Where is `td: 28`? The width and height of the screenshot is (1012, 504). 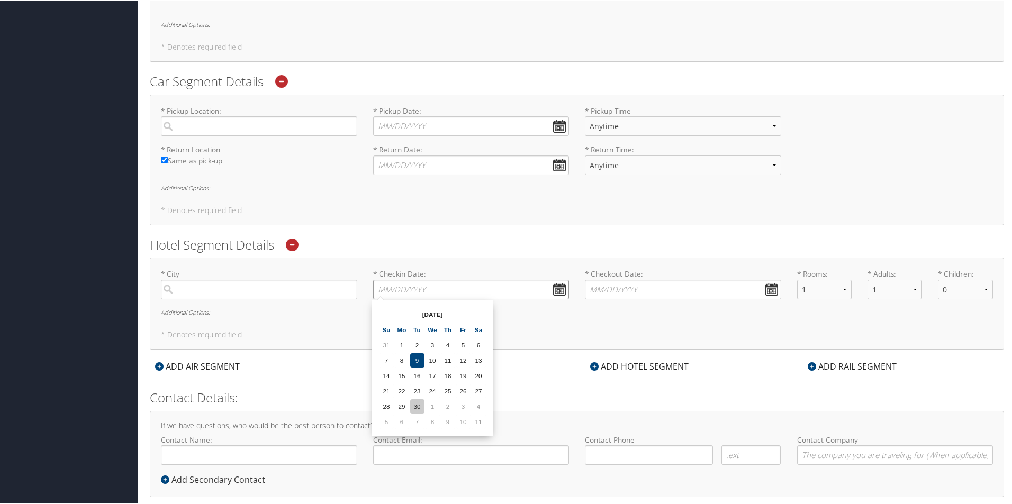
td: 28 is located at coordinates (386, 405).